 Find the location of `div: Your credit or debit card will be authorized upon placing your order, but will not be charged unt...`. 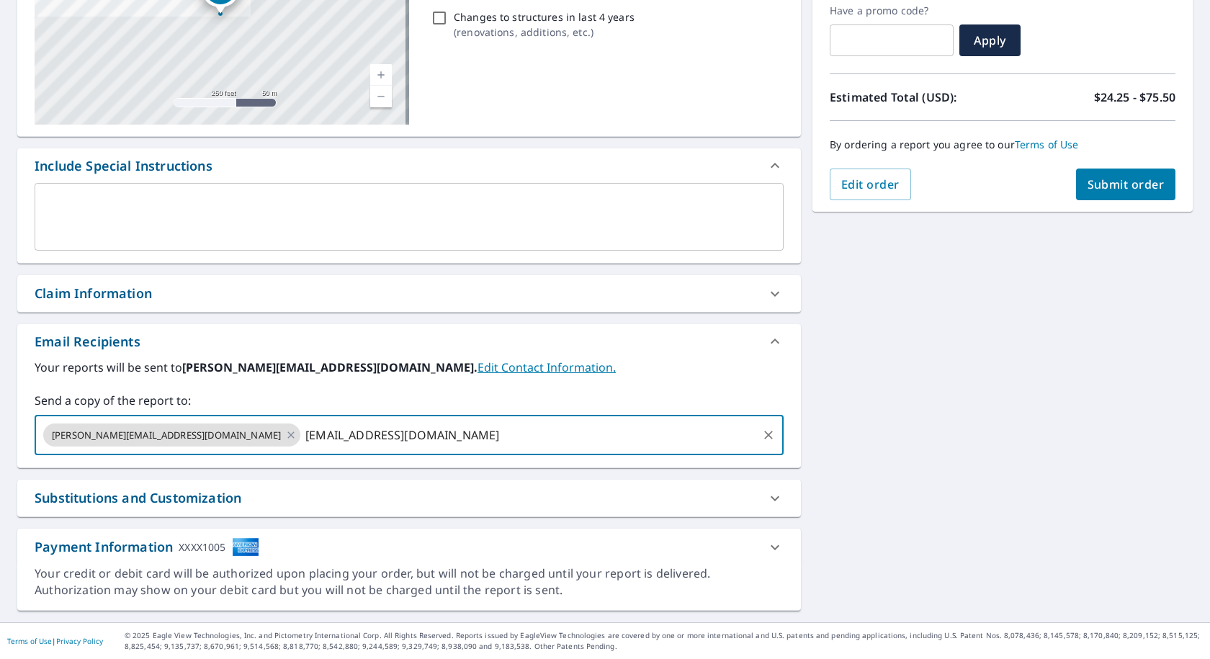

div: Your credit or debit card will be authorized upon placing your order, but will not be charged unt... is located at coordinates (409, 582).